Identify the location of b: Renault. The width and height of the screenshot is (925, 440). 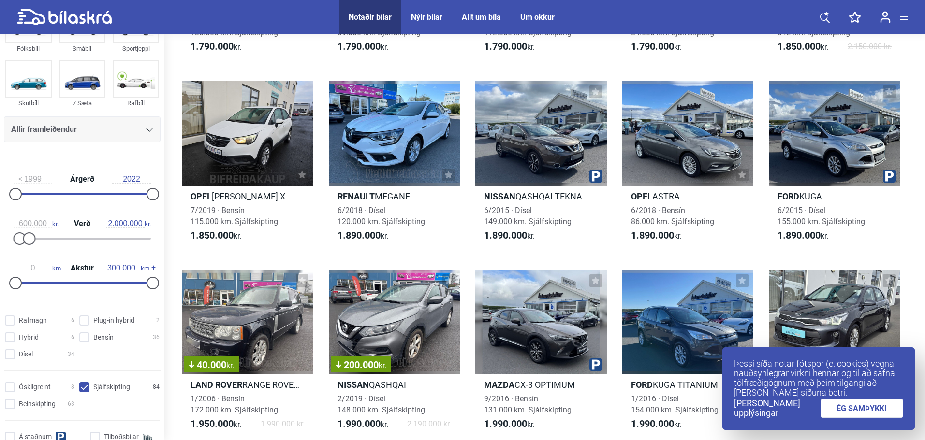
(356, 196).